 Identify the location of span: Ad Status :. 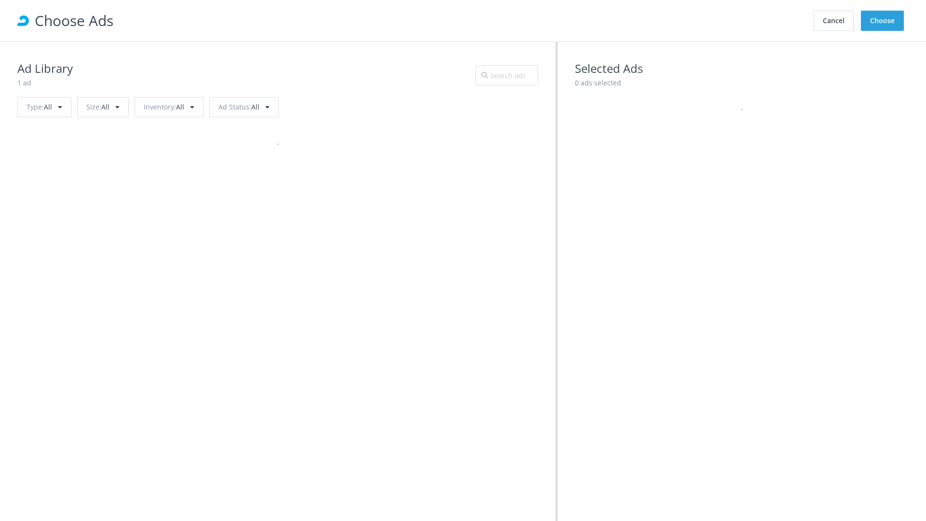
(235, 107).